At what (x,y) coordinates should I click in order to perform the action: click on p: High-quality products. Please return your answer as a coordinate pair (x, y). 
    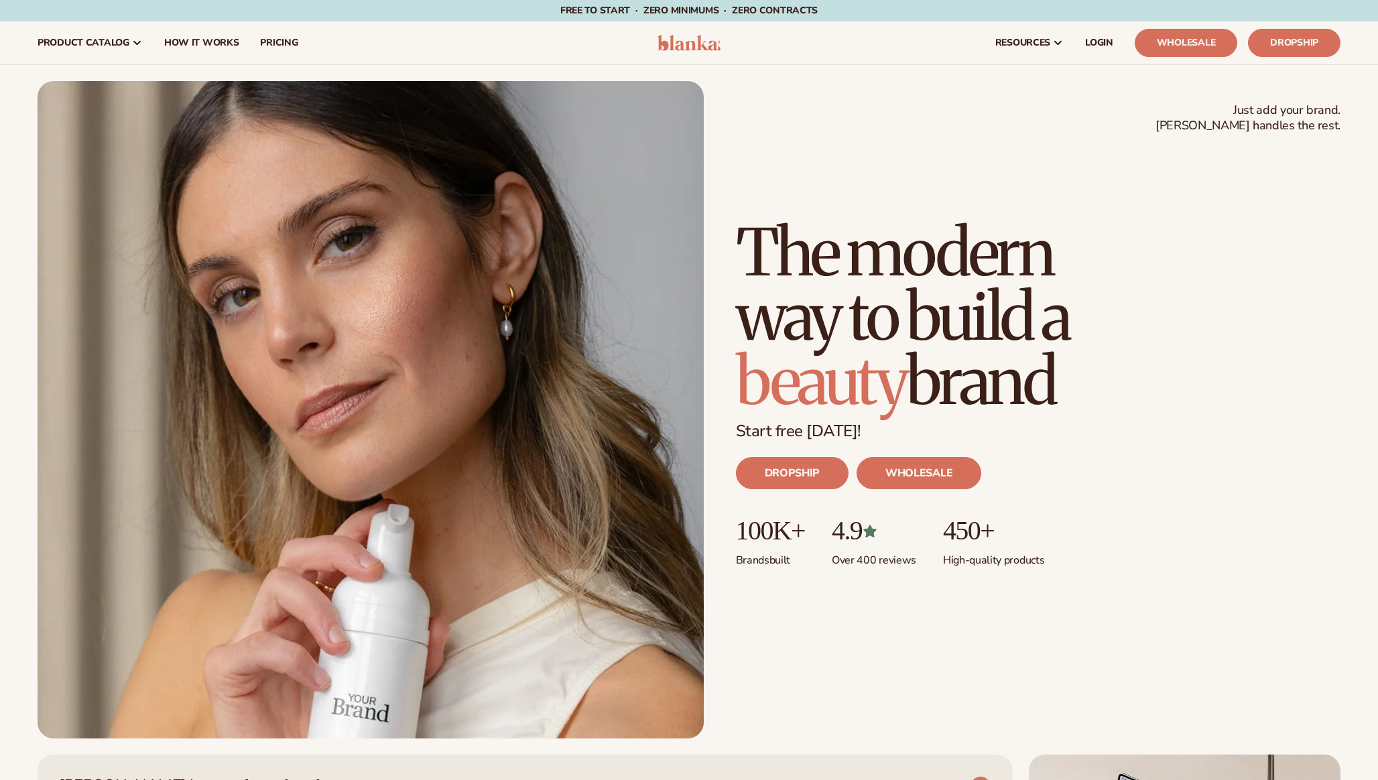
    Looking at the image, I should click on (993, 556).